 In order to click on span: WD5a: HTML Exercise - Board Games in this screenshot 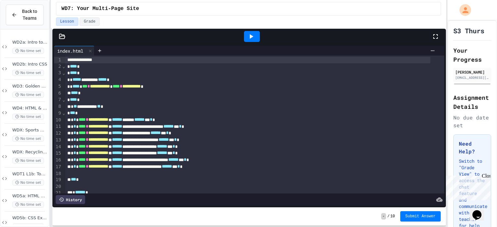, I will do `click(30, 196)`.